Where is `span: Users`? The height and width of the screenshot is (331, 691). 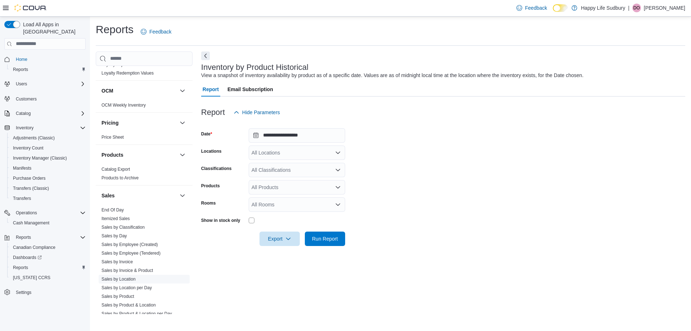
span: Users is located at coordinates (49, 84).